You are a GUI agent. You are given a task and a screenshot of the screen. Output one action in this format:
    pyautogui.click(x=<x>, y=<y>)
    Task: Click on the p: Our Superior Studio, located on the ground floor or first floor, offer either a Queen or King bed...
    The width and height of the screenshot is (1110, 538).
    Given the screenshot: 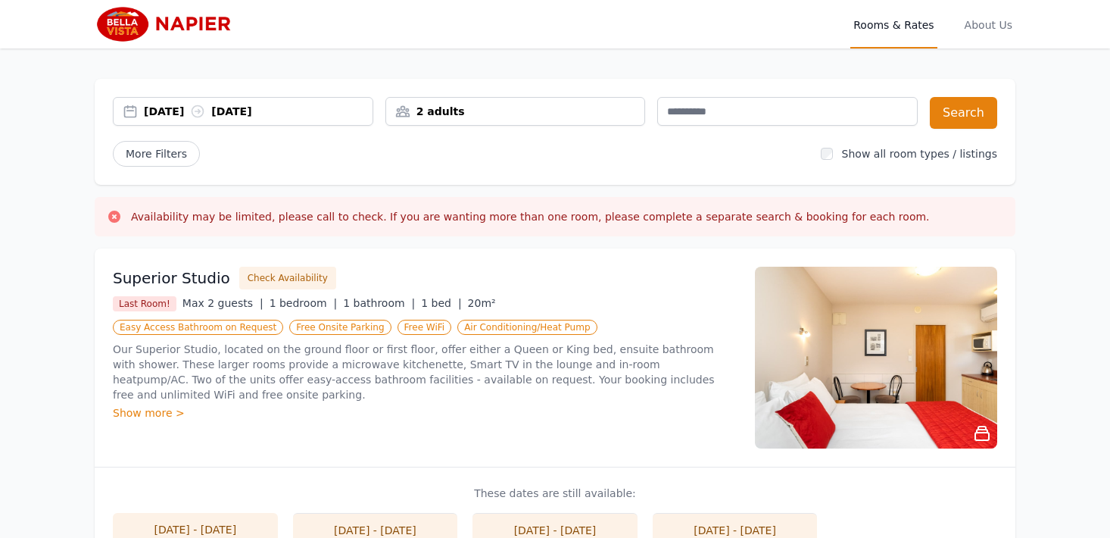 What is the action you would take?
    pyautogui.click(x=425, y=372)
    